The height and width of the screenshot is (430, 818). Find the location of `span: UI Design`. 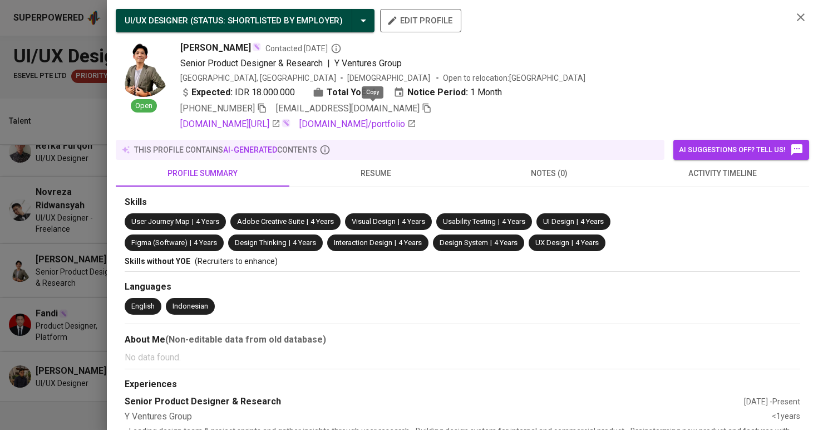

span: UI Design is located at coordinates (559, 221).